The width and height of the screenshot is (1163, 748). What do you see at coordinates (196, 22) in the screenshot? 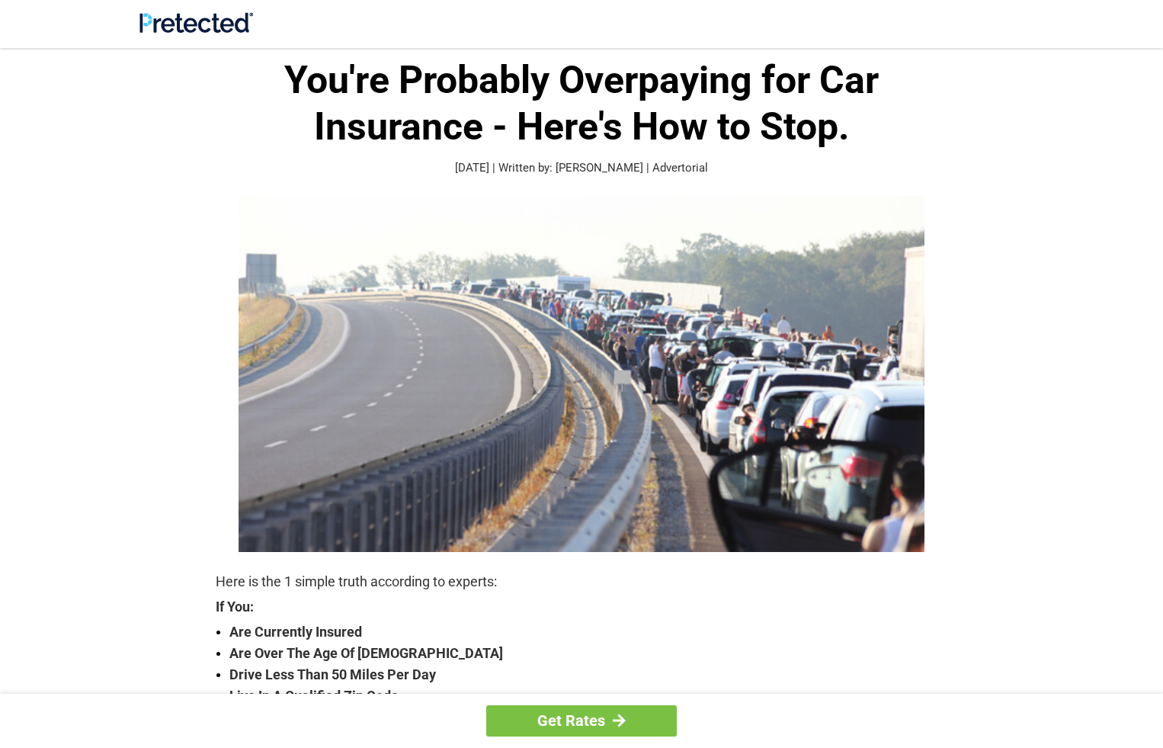
I see `img: Site Logo` at bounding box center [196, 22].